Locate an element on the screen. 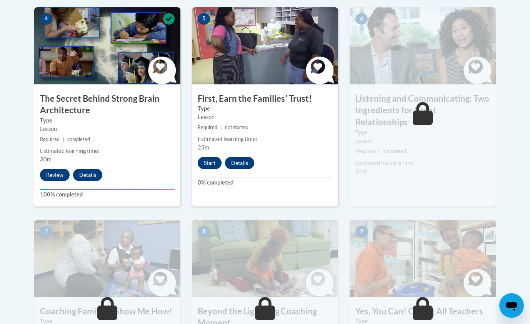  span: 30m is located at coordinates (46, 159).